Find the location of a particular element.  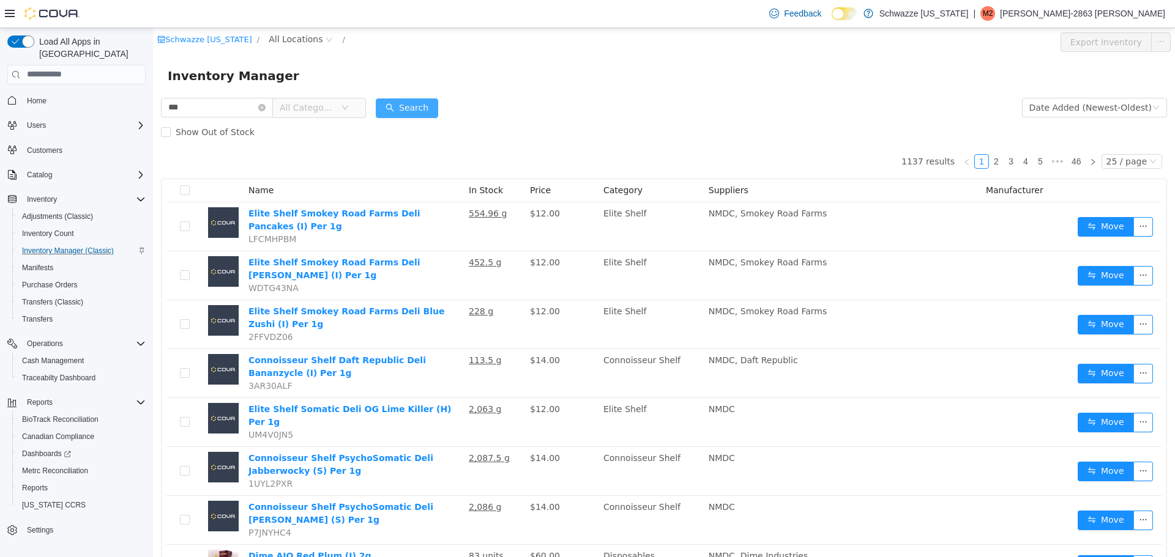

a: Feedback is located at coordinates (795, 13).